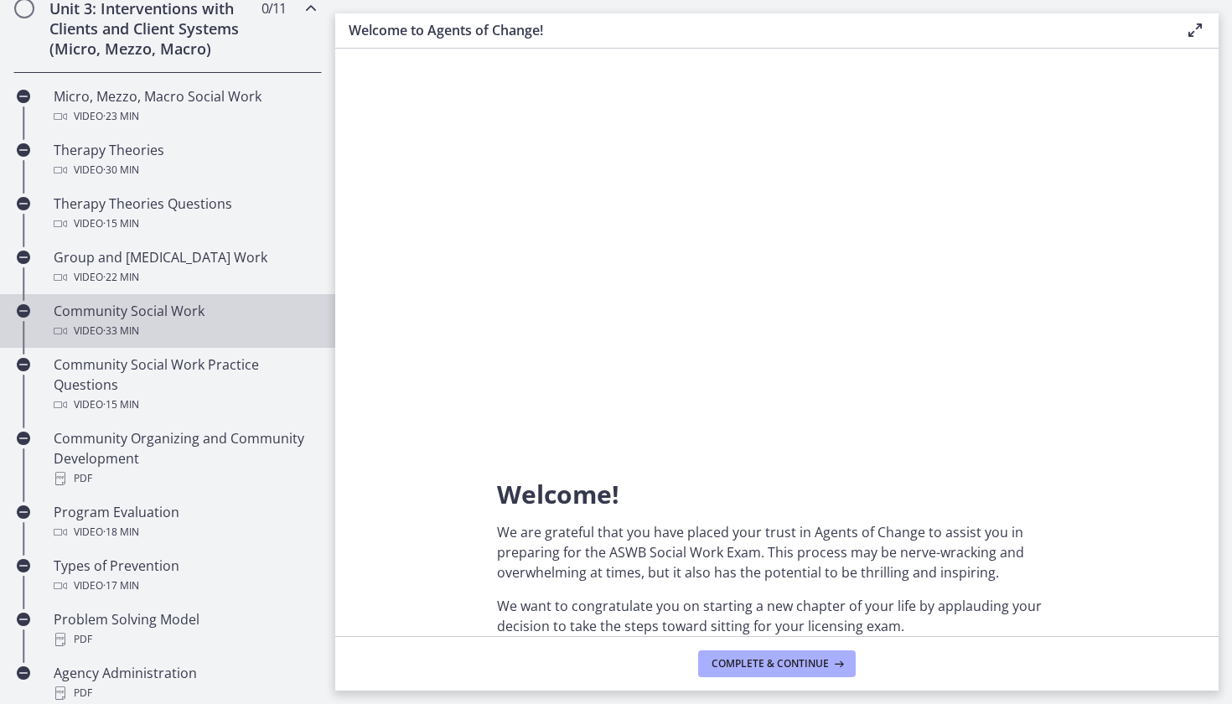  What do you see at coordinates (121, 116) in the screenshot?
I see `span: · 23 min` at bounding box center [121, 116].